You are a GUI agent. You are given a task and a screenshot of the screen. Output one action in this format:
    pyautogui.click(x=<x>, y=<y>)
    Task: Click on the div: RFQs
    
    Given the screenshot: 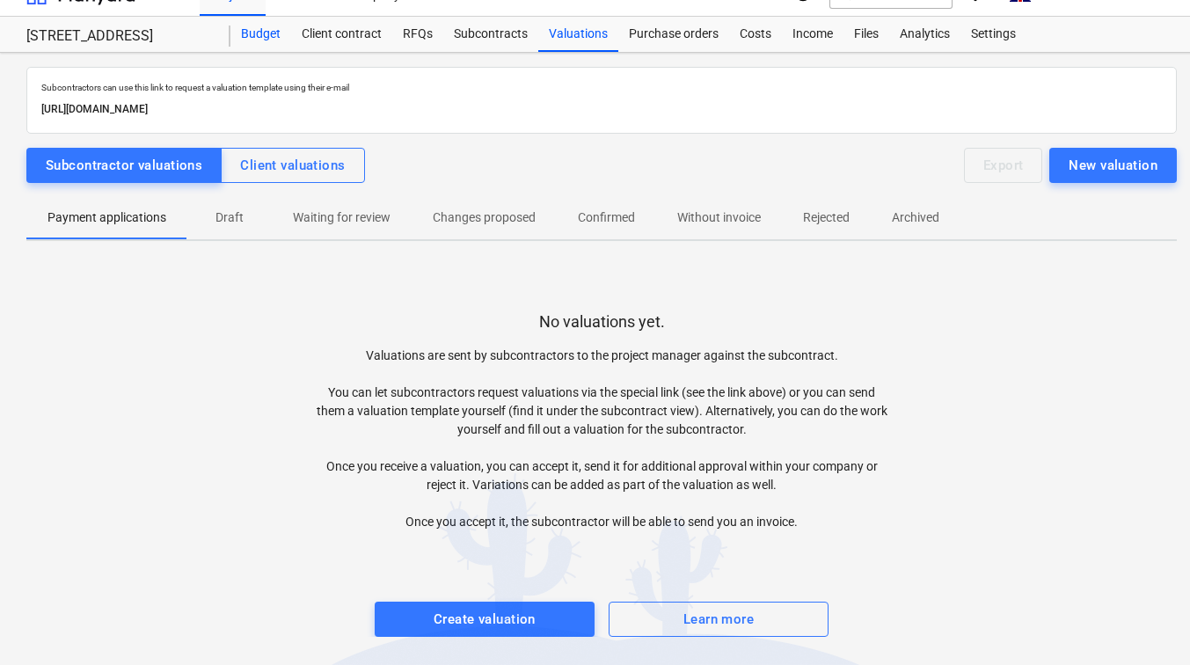 What is the action you would take?
    pyautogui.click(x=418, y=34)
    